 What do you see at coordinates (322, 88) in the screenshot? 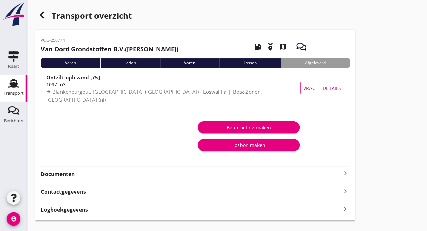
I see `span: Vracht details` at bounding box center [322, 88].